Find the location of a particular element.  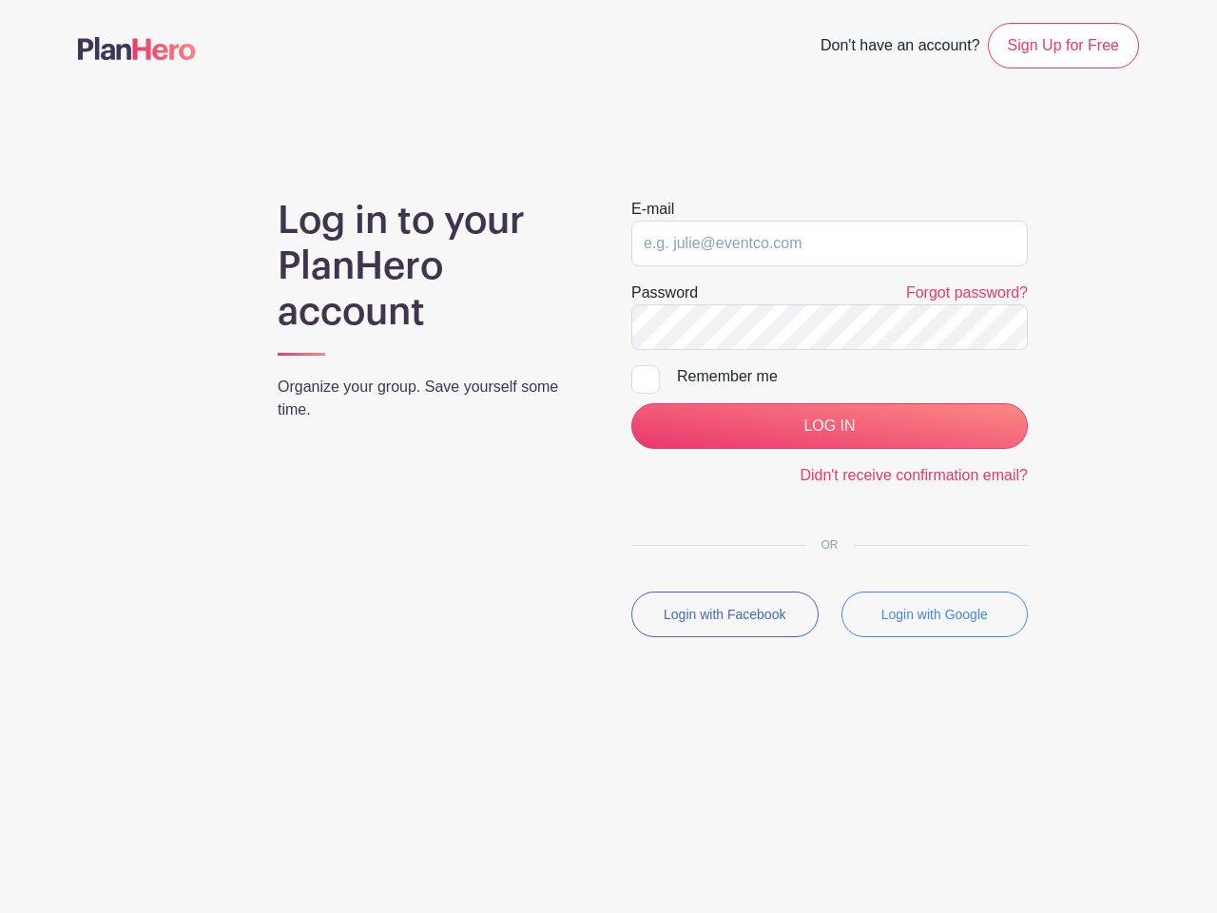

a: Sign Up for Free is located at coordinates (1063, 46).